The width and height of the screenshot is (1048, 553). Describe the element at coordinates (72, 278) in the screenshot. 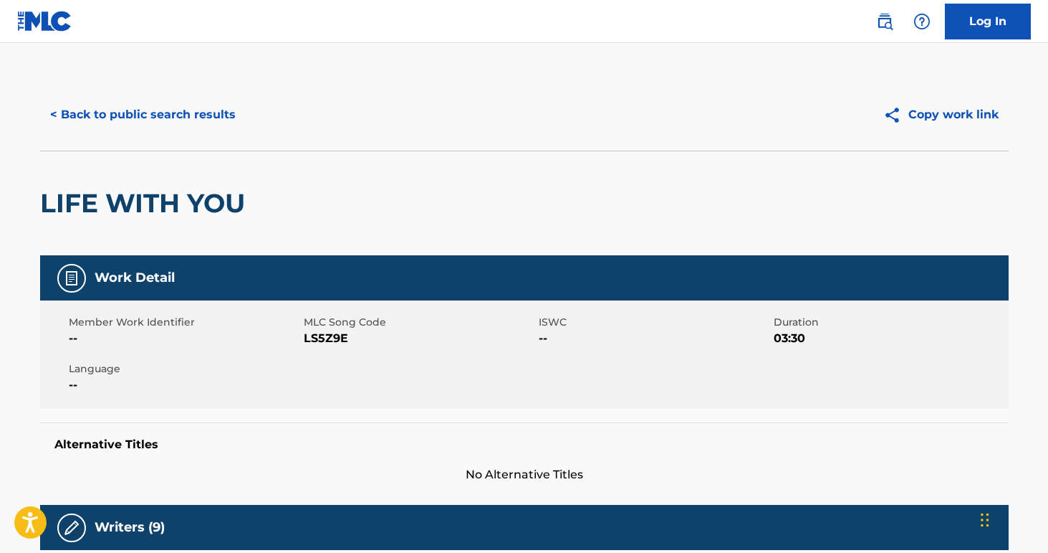

I see `img: Work Detail` at that location.